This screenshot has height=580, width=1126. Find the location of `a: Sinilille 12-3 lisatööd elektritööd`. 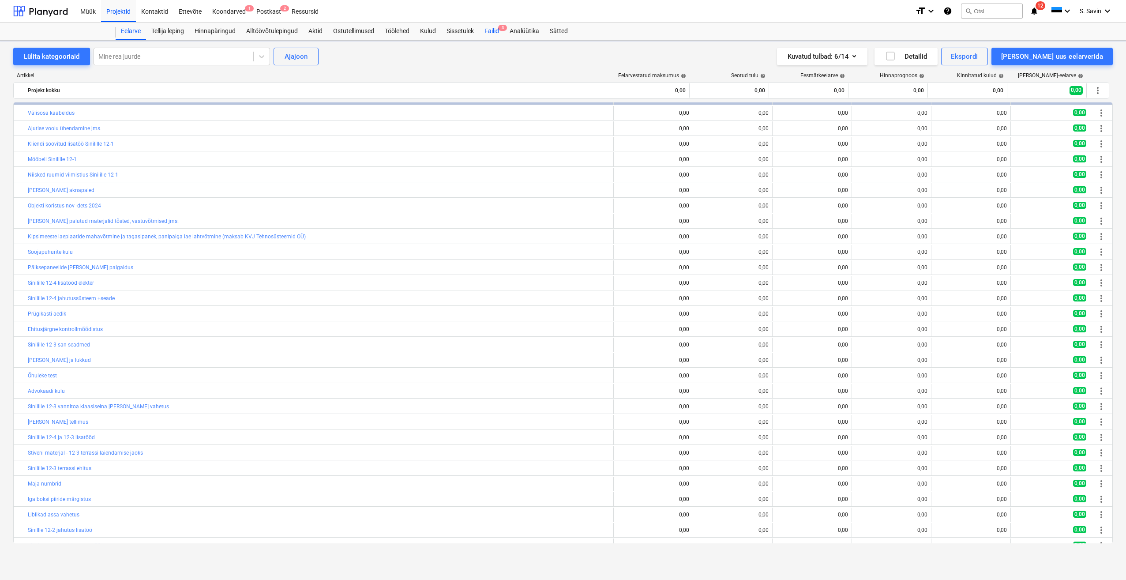

a: Sinilille 12-3 lisatööd elektritööd is located at coordinates (66, 545).